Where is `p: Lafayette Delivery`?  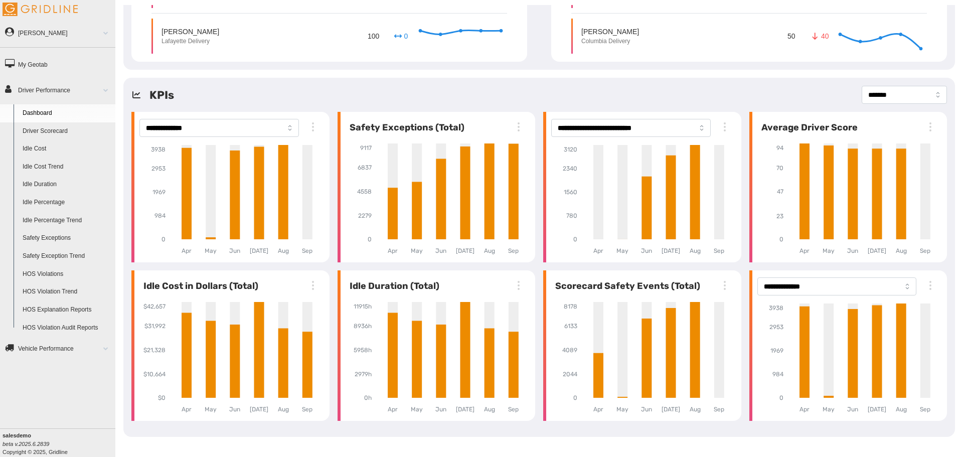 p: Lafayette Delivery is located at coordinates (190, 41).